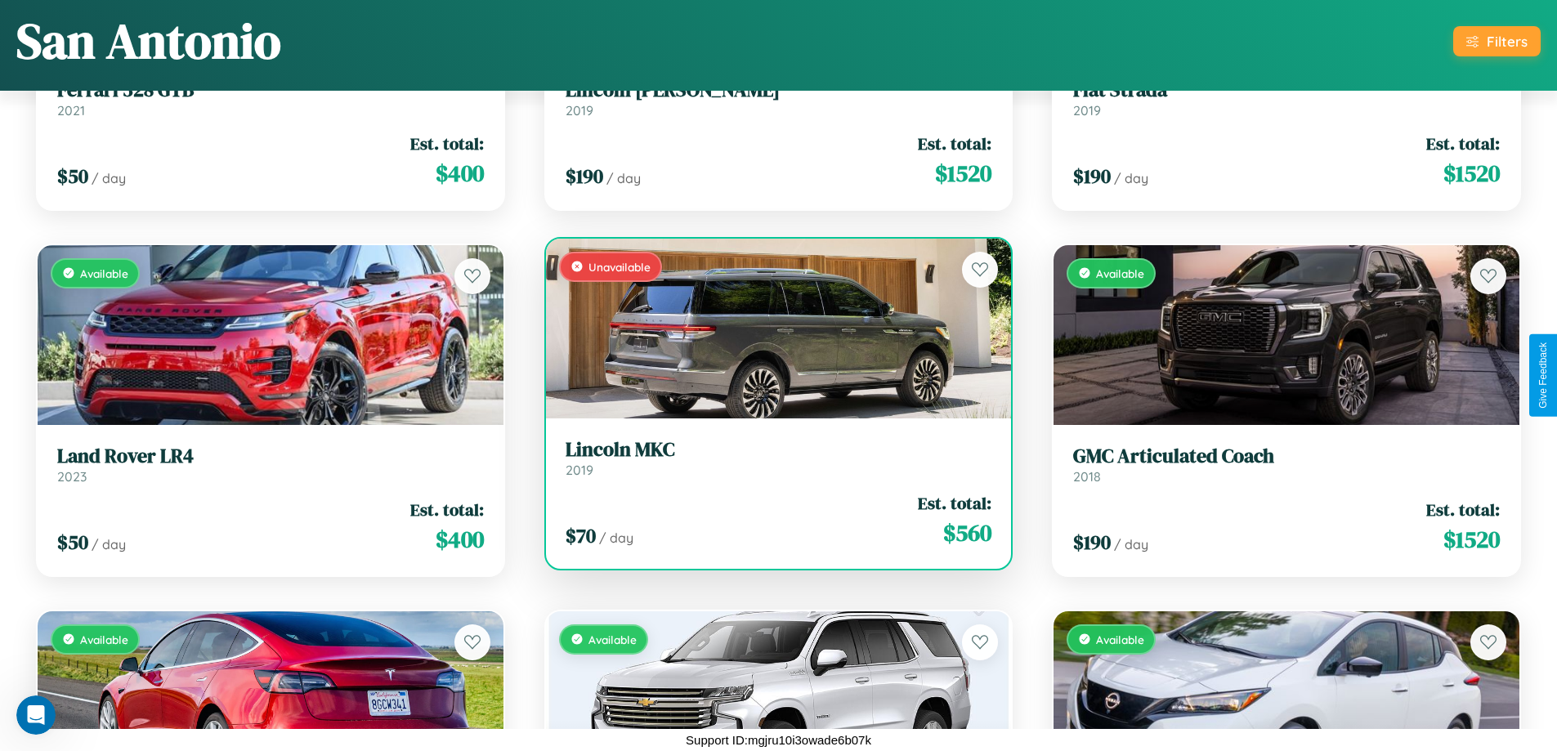  I want to click on h1: San Antonio, so click(149, 41).